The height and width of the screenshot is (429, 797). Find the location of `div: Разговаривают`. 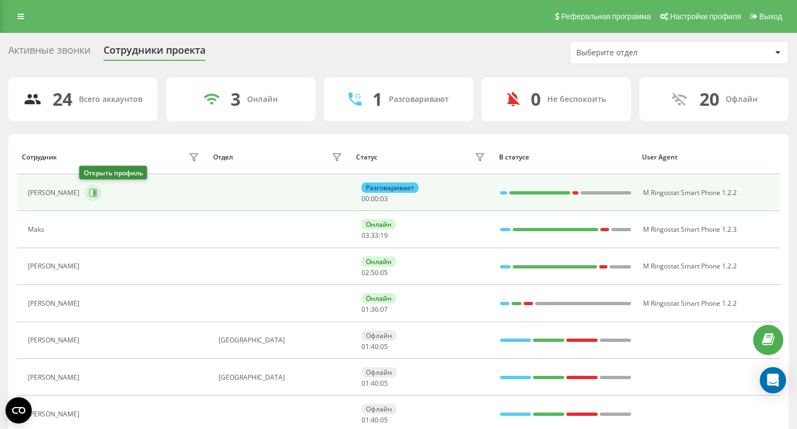

div: Разговаривают is located at coordinates (418, 99).